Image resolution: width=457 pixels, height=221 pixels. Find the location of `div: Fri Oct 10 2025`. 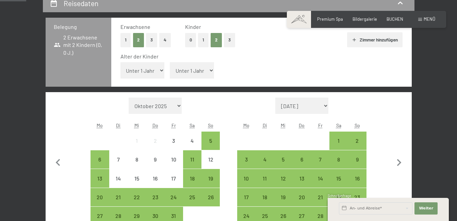

div: Fri Oct 10 2025 is located at coordinates (174, 160).